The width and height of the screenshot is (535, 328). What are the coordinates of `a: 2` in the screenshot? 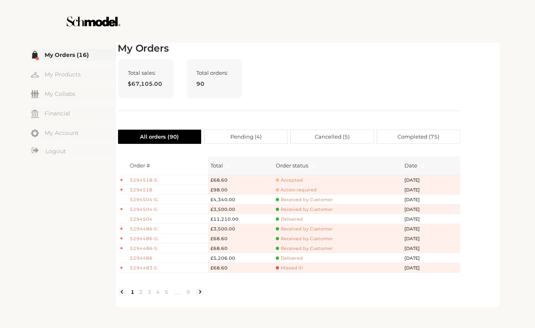 It's located at (141, 291).